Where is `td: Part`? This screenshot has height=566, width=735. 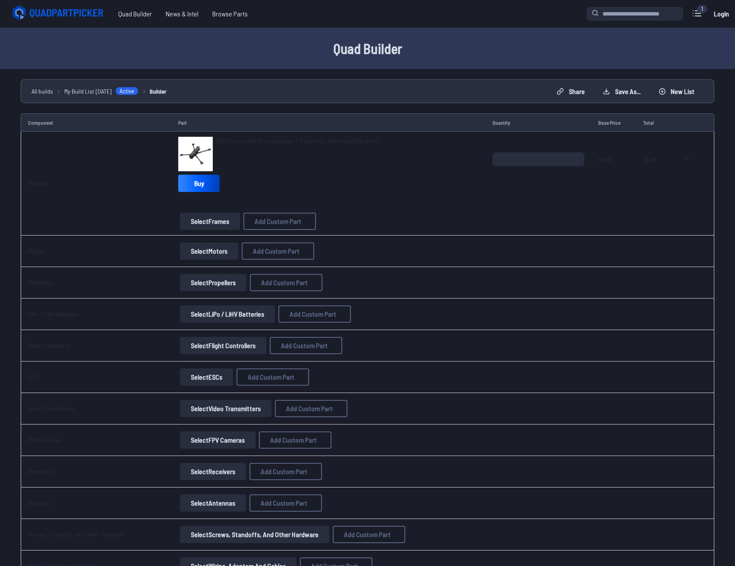 td: Part is located at coordinates (328, 122).